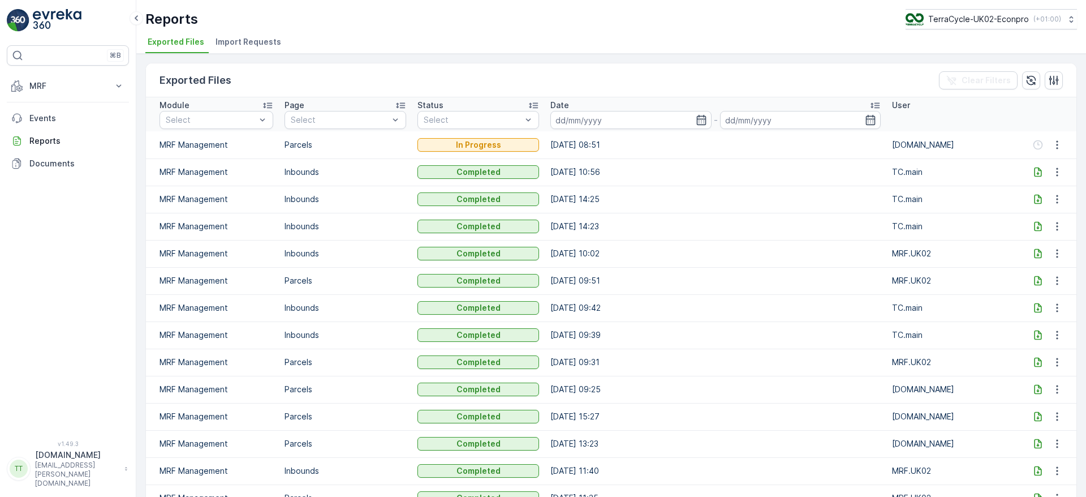 Image resolution: width=1086 pixels, height=497 pixels. What do you see at coordinates (901, 105) in the screenshot?
I see `p: User` at bounding box center [901, 105].